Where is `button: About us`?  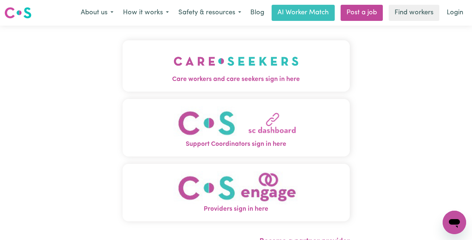 button: About us is located at coordinates (97, 13).